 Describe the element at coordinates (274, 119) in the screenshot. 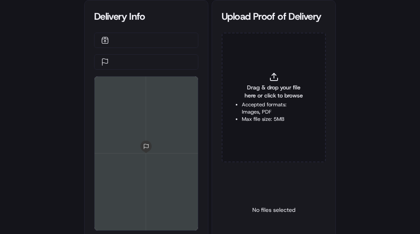

I see `li: Max file size: 5MB` at that location.